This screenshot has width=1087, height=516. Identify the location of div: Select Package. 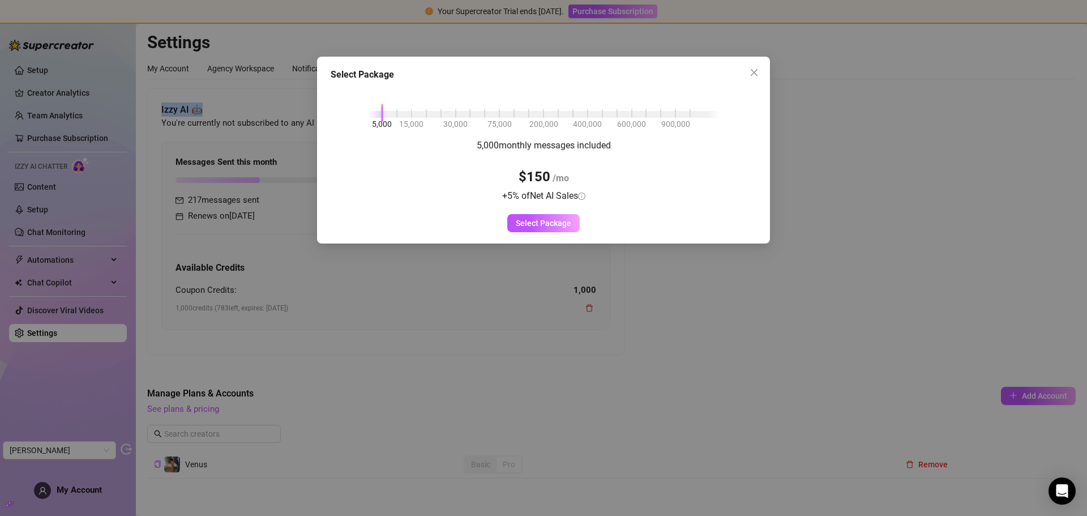
(543, 75).